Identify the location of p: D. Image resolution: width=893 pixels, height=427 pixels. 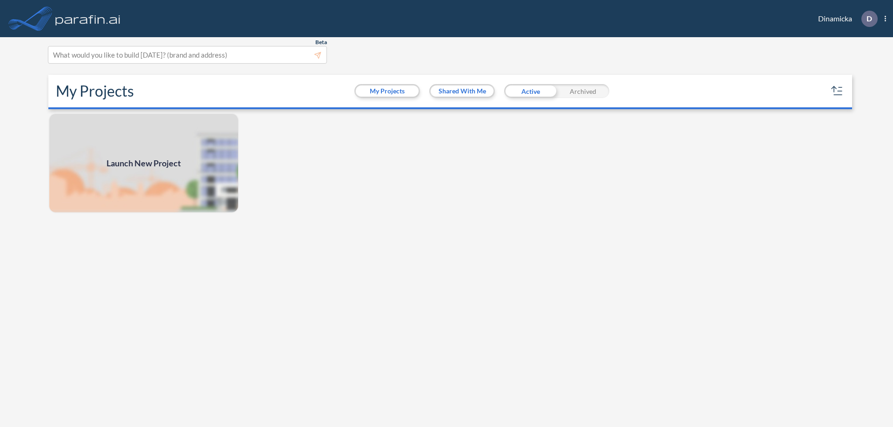
(869, 19).